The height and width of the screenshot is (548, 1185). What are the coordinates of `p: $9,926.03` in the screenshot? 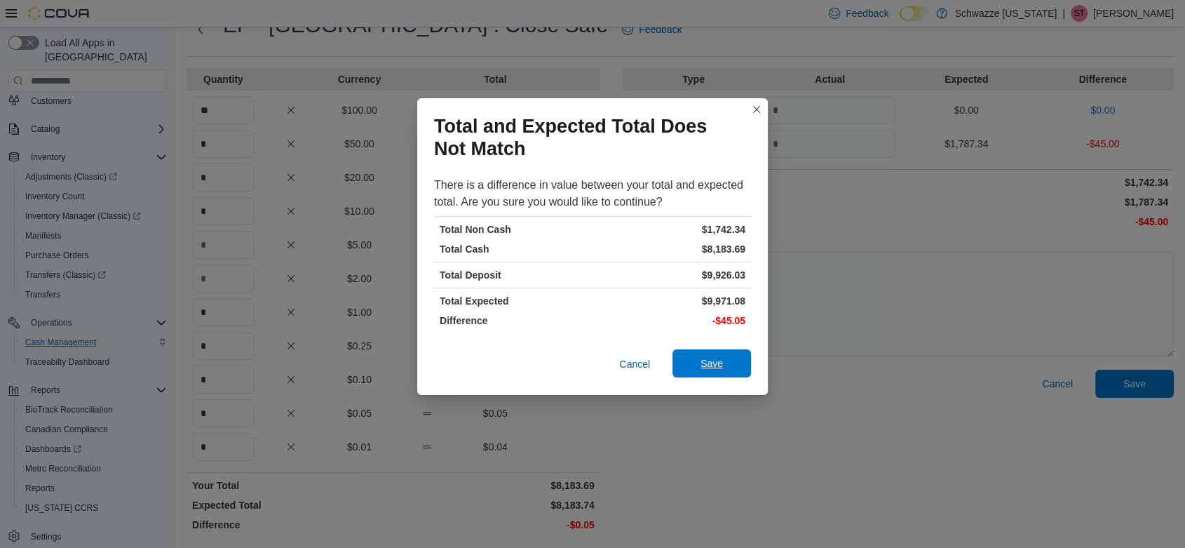 It's located at (670, 275).